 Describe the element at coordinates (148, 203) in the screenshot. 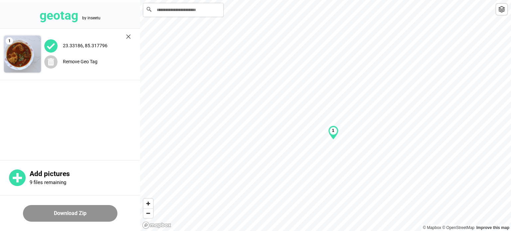

I see `button: Zoom in` at that location.